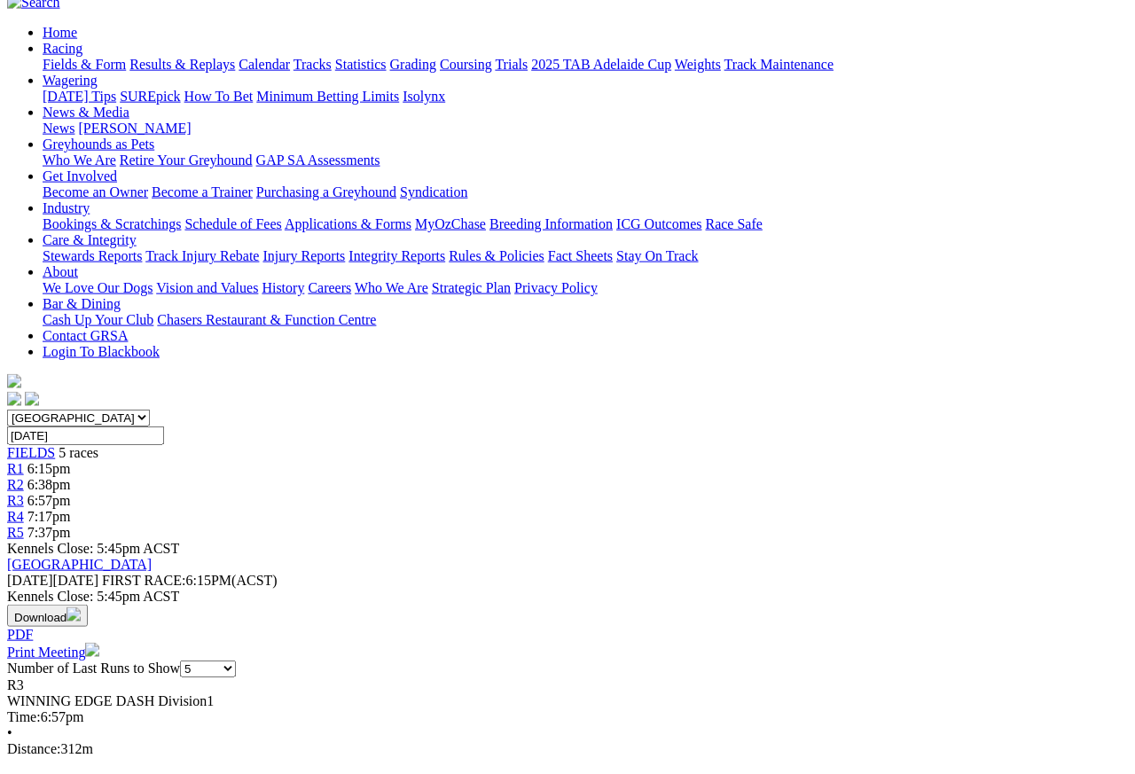 This screenshot has height=774, width=1135. I want to click on a: Retire Your Greyhound, so click(186, 160).